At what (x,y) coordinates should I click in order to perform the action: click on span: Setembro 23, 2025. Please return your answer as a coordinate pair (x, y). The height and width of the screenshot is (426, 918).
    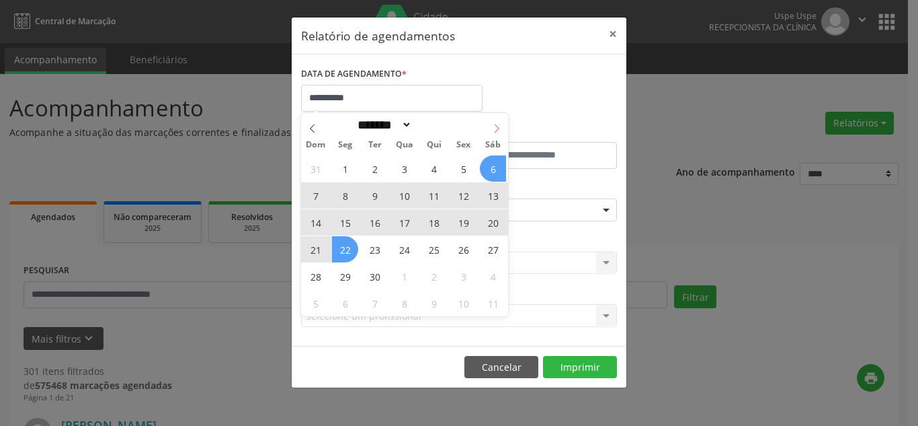
    Looking at the image, I should click on (374, 249).